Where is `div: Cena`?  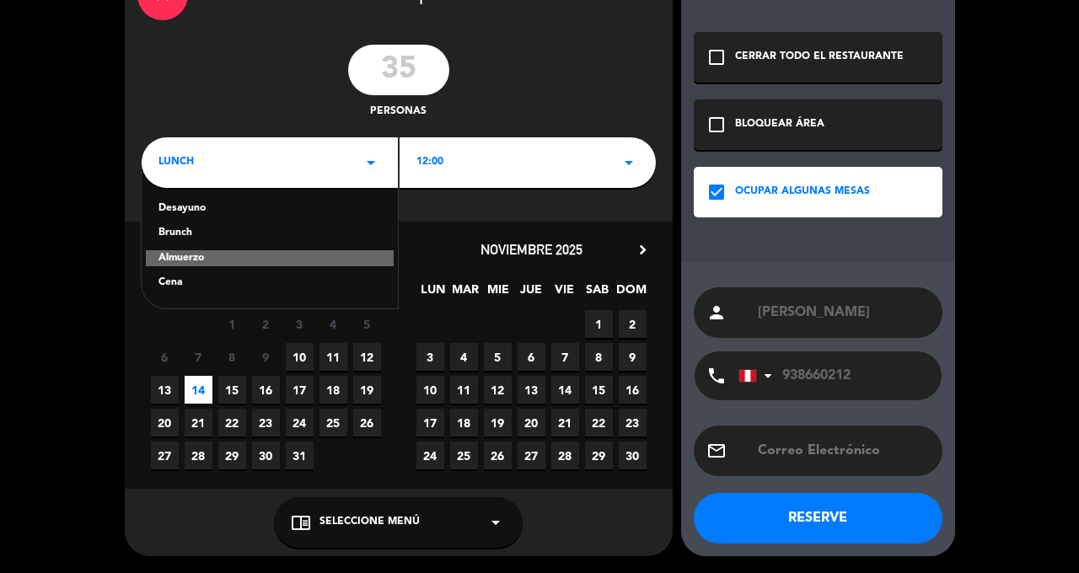
div: Cena is located at coordinates (270, 283).